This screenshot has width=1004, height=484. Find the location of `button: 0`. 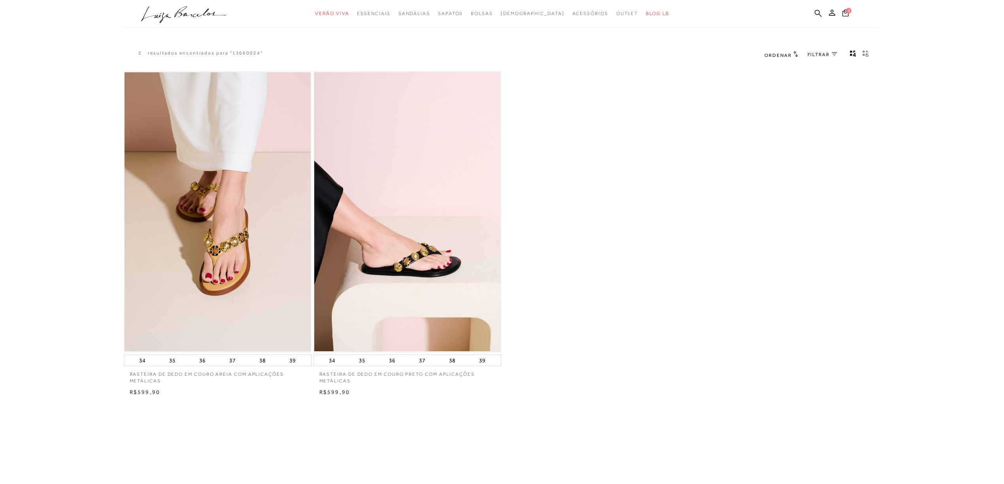

button: 0 is located at coordinates (845, 14).